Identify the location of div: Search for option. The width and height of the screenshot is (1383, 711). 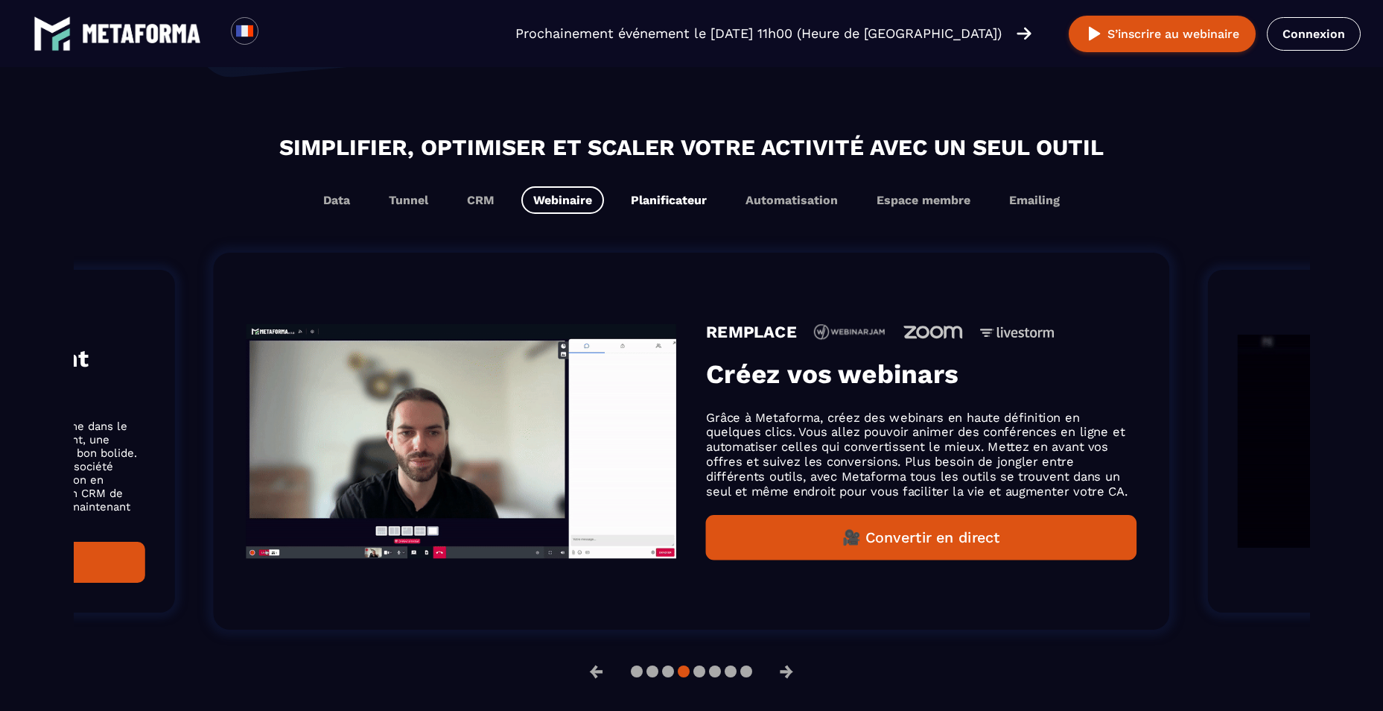
(276, 34).